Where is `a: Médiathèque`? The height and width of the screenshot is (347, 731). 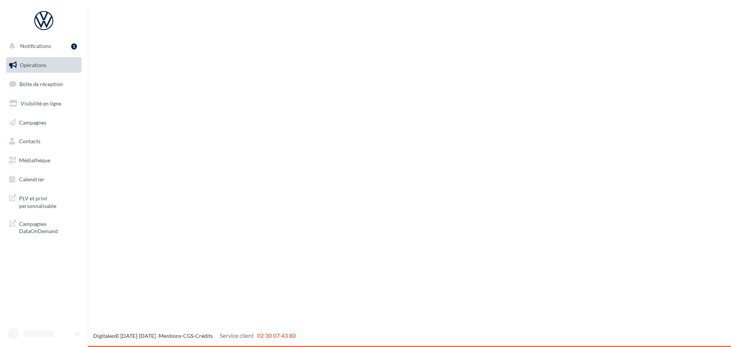
a: Médiathèque is located at coordinates (44, 160).